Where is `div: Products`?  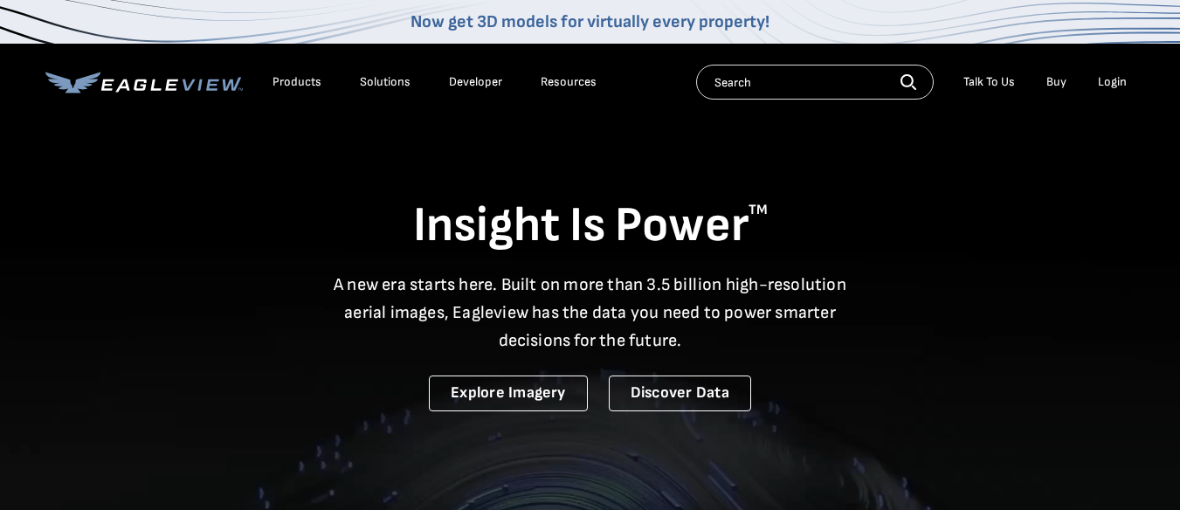 div: Products is located at coordinates (297, 82).